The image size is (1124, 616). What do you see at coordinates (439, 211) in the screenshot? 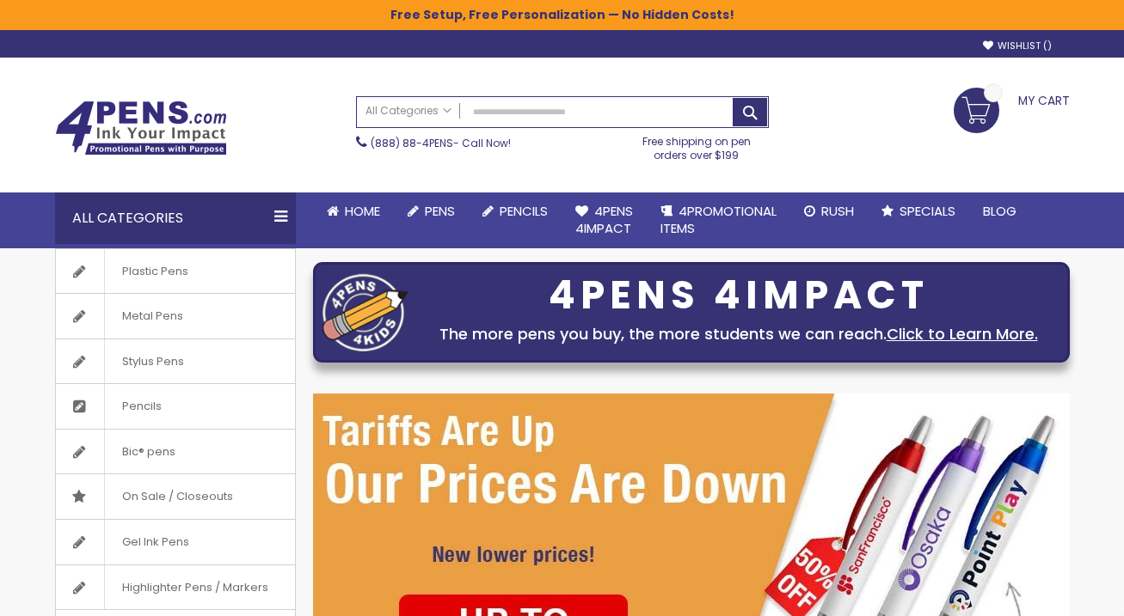
I see `span: Pens` at bounding box center [439, 211].